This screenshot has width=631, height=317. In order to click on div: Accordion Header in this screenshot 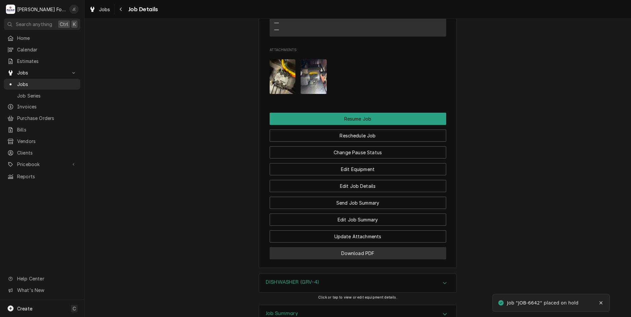, I will do `click(358, 283)`.